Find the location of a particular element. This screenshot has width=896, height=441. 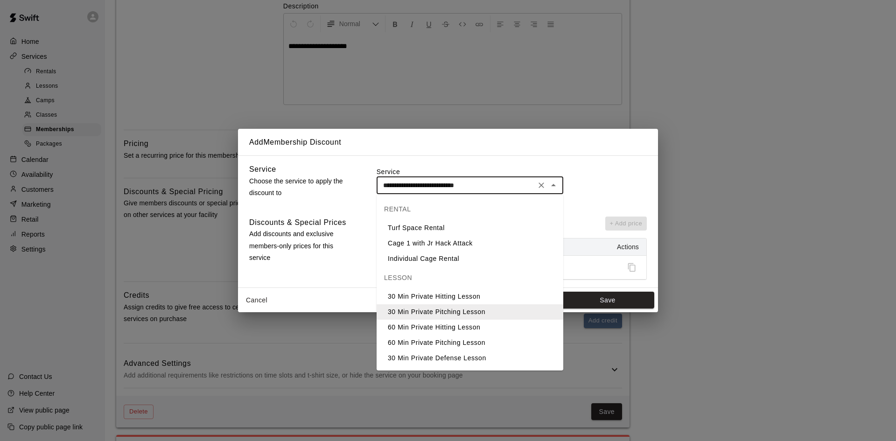

li: 60 Min Private Pitching Lesson is located at coordinates (470, 343).